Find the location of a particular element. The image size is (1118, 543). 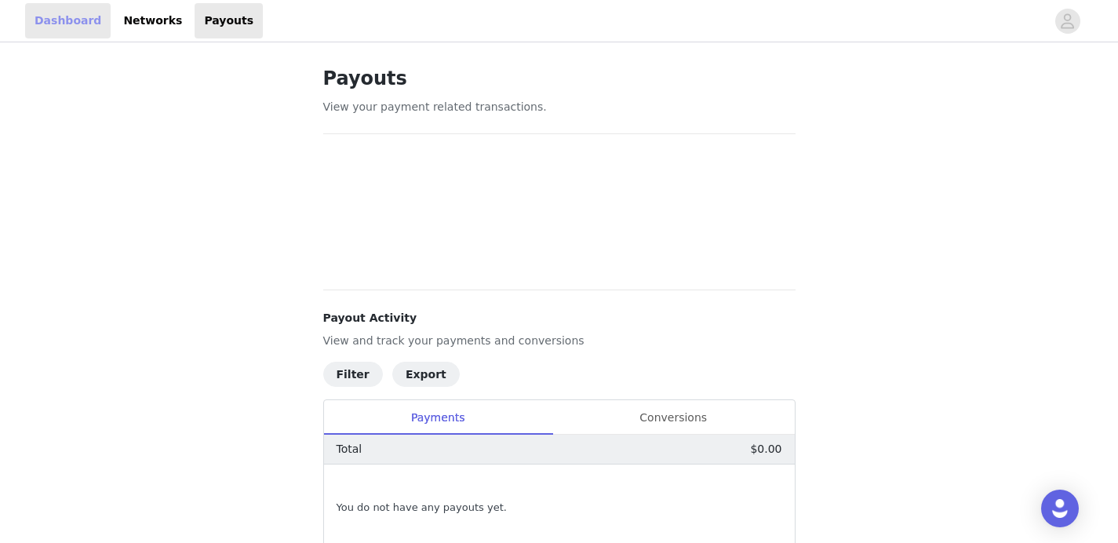

a: Networks is located at coordinates (152, 20).